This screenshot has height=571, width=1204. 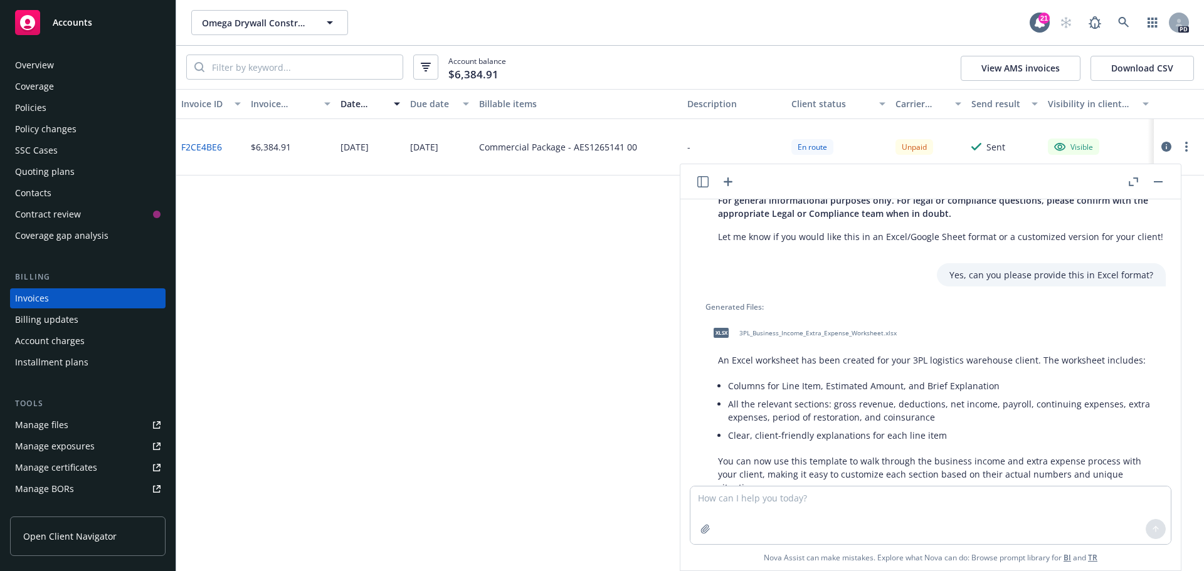 What do you see at coordinates (88, 129) in the screenshot?
I see `a: Policy changes` at bounding box center [88, 129].